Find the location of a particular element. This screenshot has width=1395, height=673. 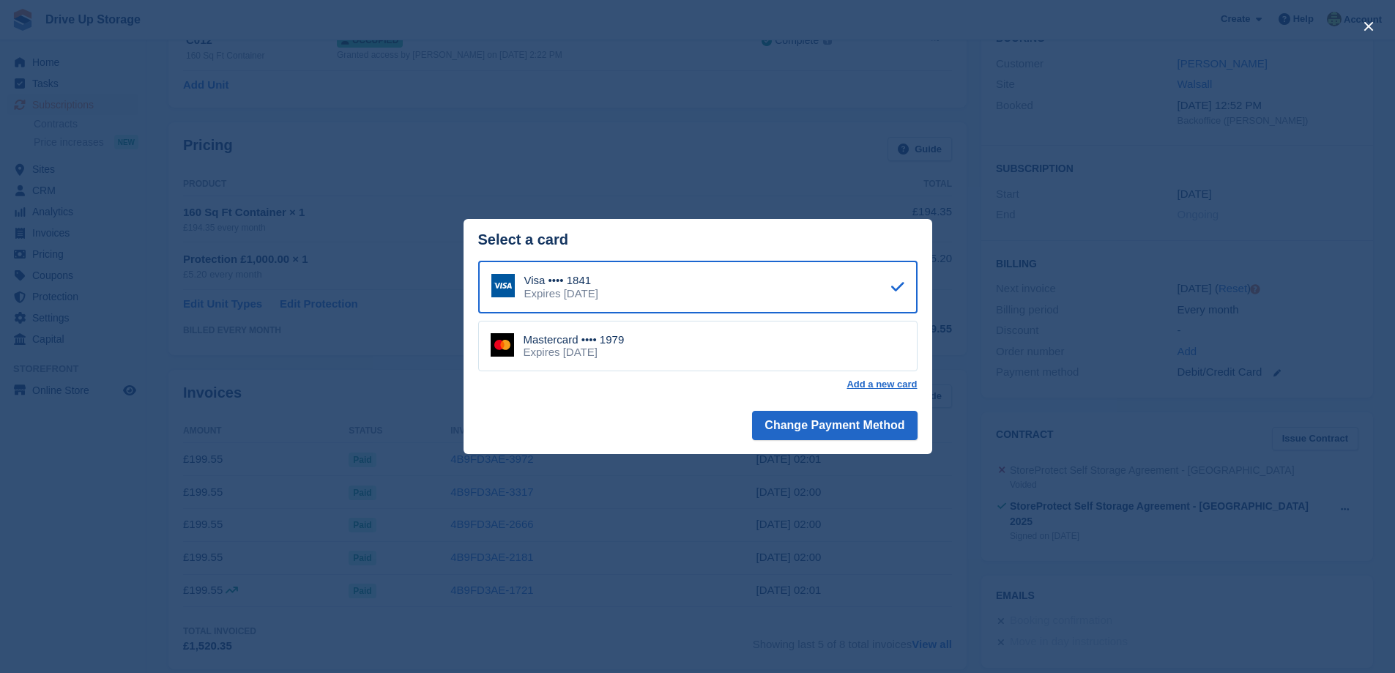

a: Add a new card is located at coordinates (882, 384).